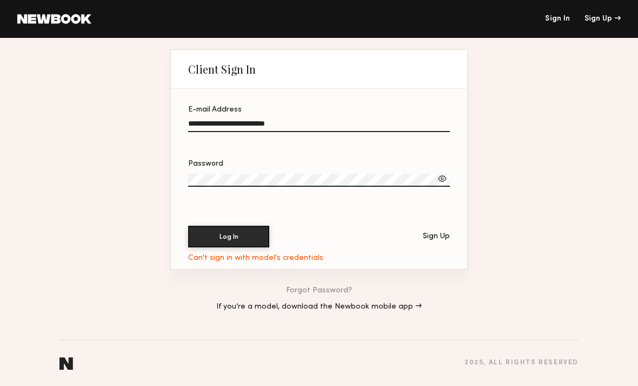  What do you see at coordinates (557, 19) in the screenshot?
I see `a: Sign In` at bounding box center [557, 19].